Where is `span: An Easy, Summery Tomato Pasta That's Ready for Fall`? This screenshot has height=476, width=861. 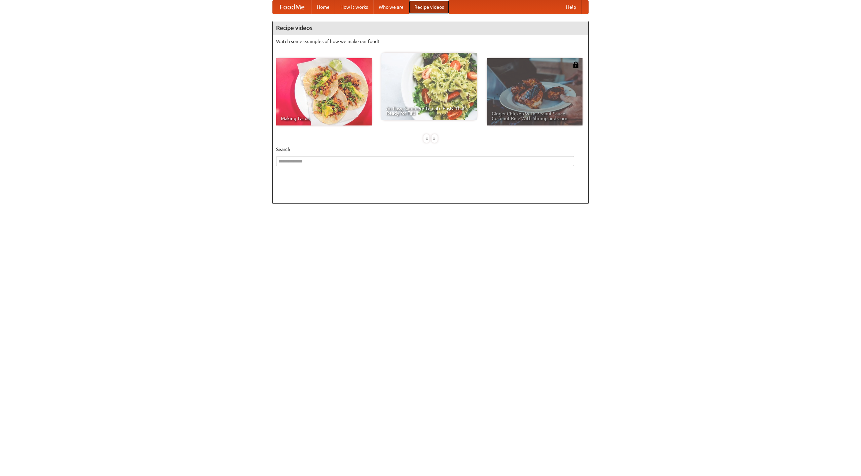 span: An Easy, Summery Tomato Pasta That's Ready for Fall is located at coordinates (429, 111).